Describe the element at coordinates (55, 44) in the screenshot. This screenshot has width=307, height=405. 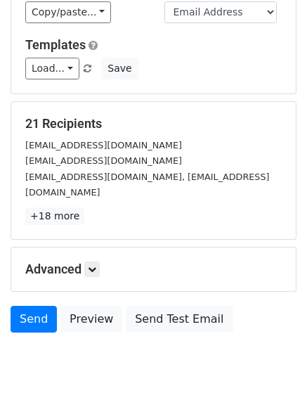
I see `a: Templates` at that location.